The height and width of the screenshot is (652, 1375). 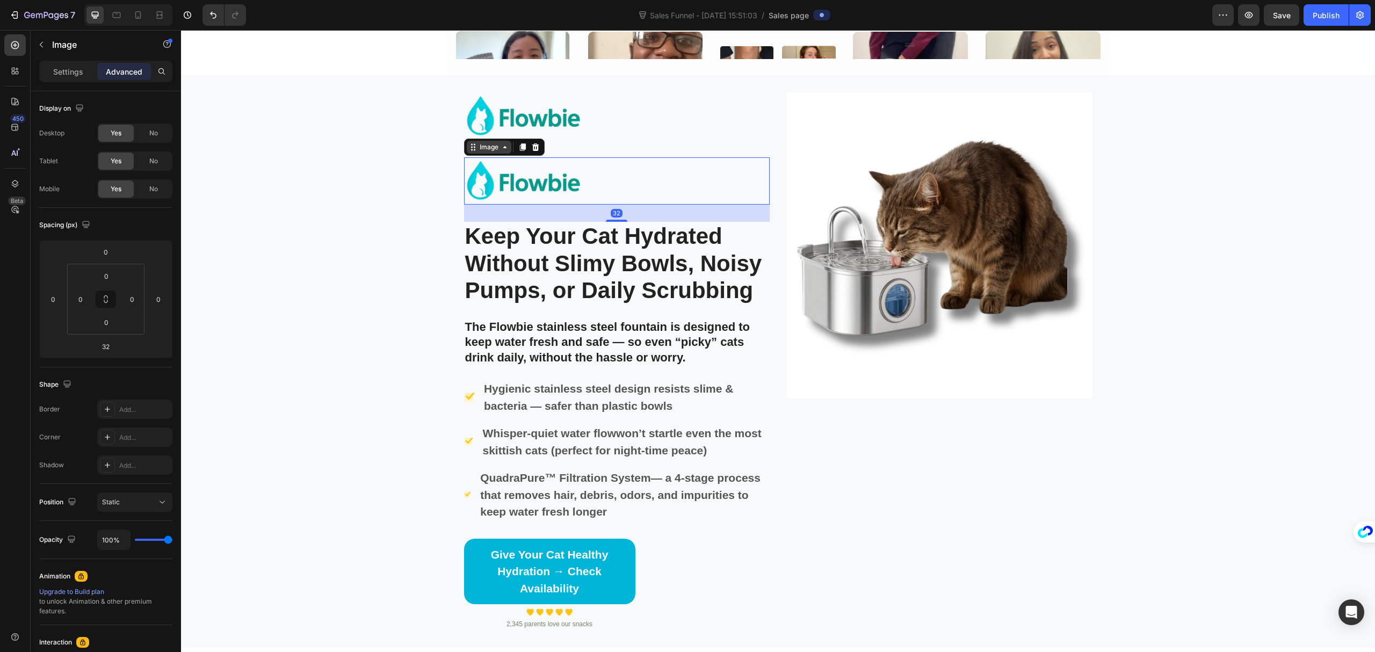 What do you see at coordinates (369, 542) in the screenshot?
I see `a: Rich Text Editor. Editing area: main` at bounding box center [369, 542].